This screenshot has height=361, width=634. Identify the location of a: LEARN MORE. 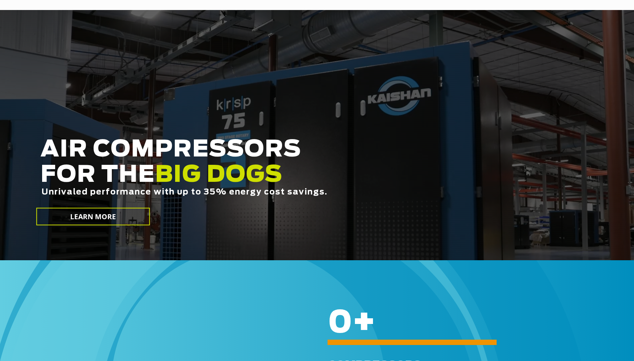
(93, 217).